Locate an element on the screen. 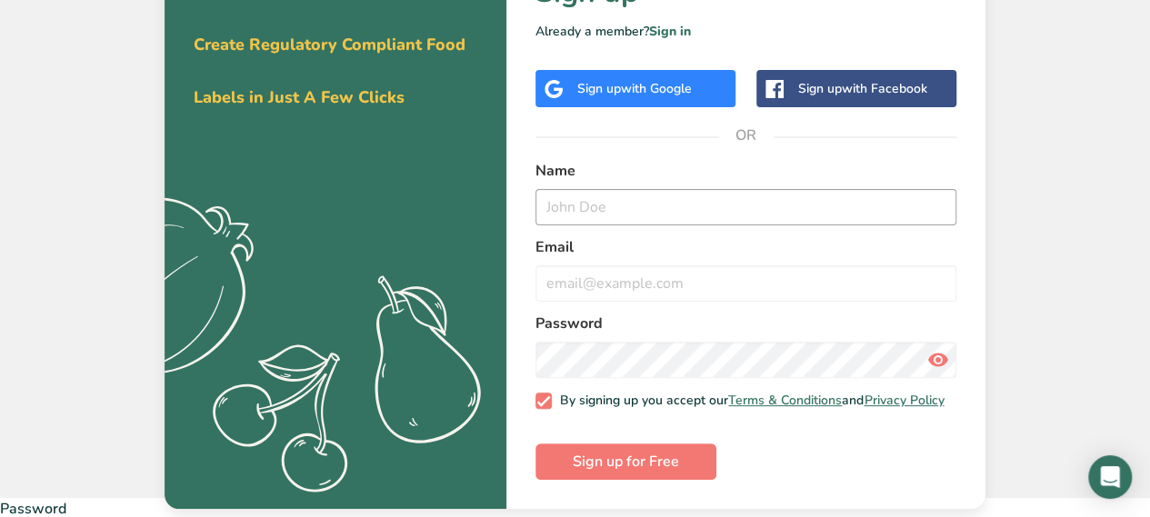 This screenshot has height=517, width=1150. input: email@example.com is located at coordinates (745, 284).